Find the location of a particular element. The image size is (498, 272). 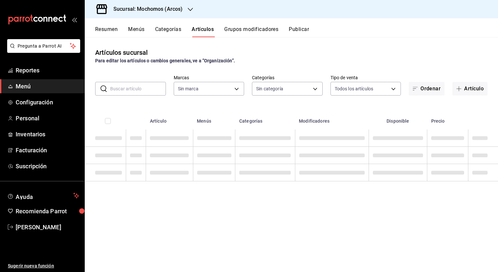

span: Ayuda is located at coordinates (43, 195).